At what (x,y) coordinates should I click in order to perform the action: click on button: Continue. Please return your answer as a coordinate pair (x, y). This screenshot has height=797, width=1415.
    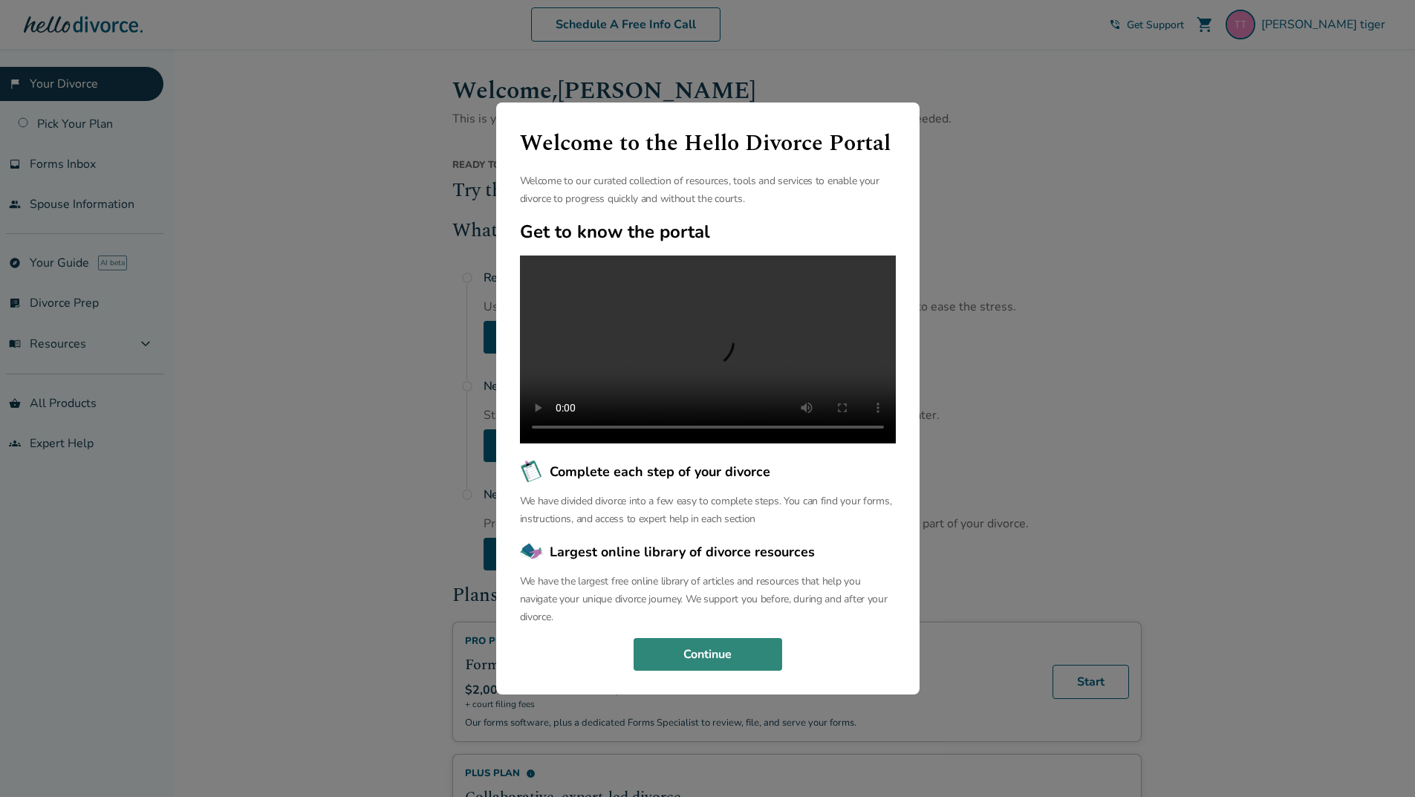
    Looking at the image, I should click on (708, 654).